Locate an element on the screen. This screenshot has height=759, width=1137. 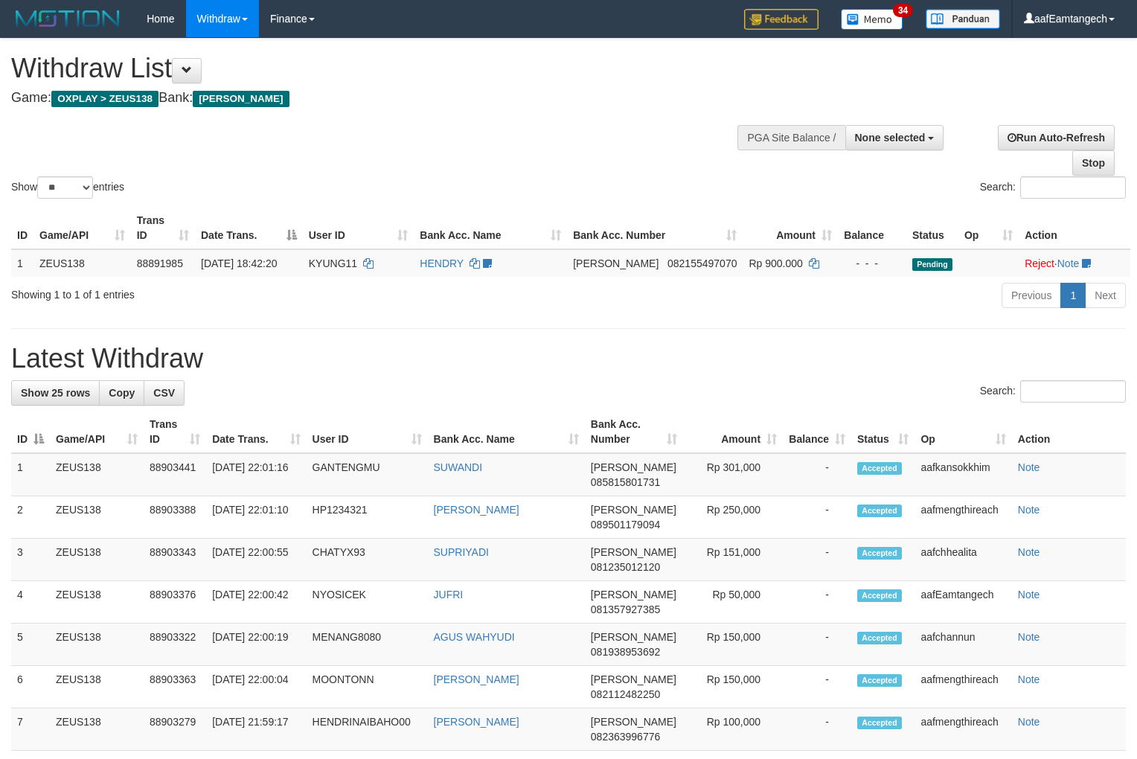
span: Copy is located at coordinates (121, 393).